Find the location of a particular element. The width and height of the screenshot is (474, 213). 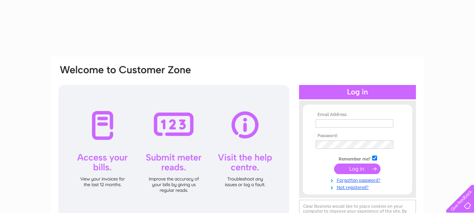

input: Submit is located at coordinates (357, 169).